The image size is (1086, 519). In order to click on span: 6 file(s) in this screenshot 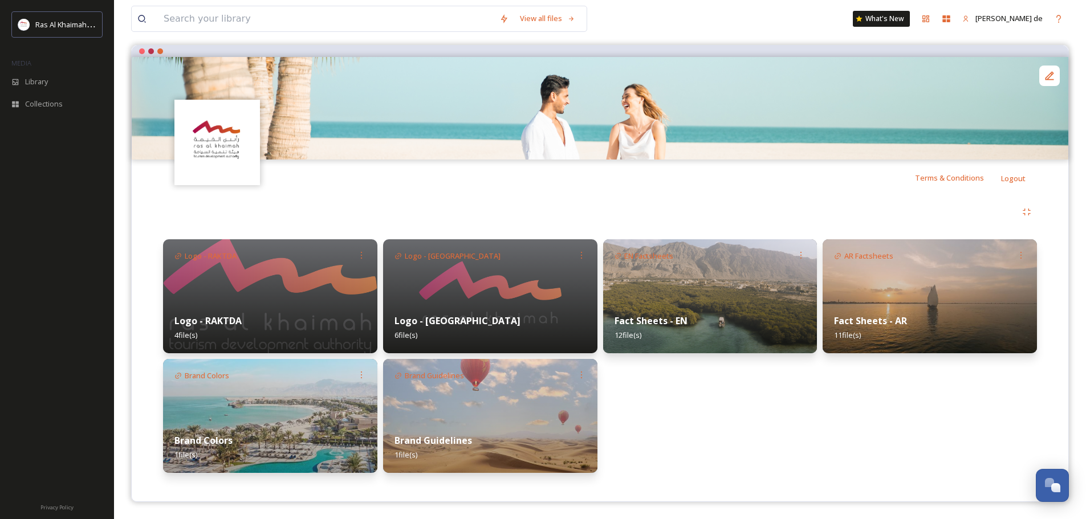, I will do `click(406, 335)`.